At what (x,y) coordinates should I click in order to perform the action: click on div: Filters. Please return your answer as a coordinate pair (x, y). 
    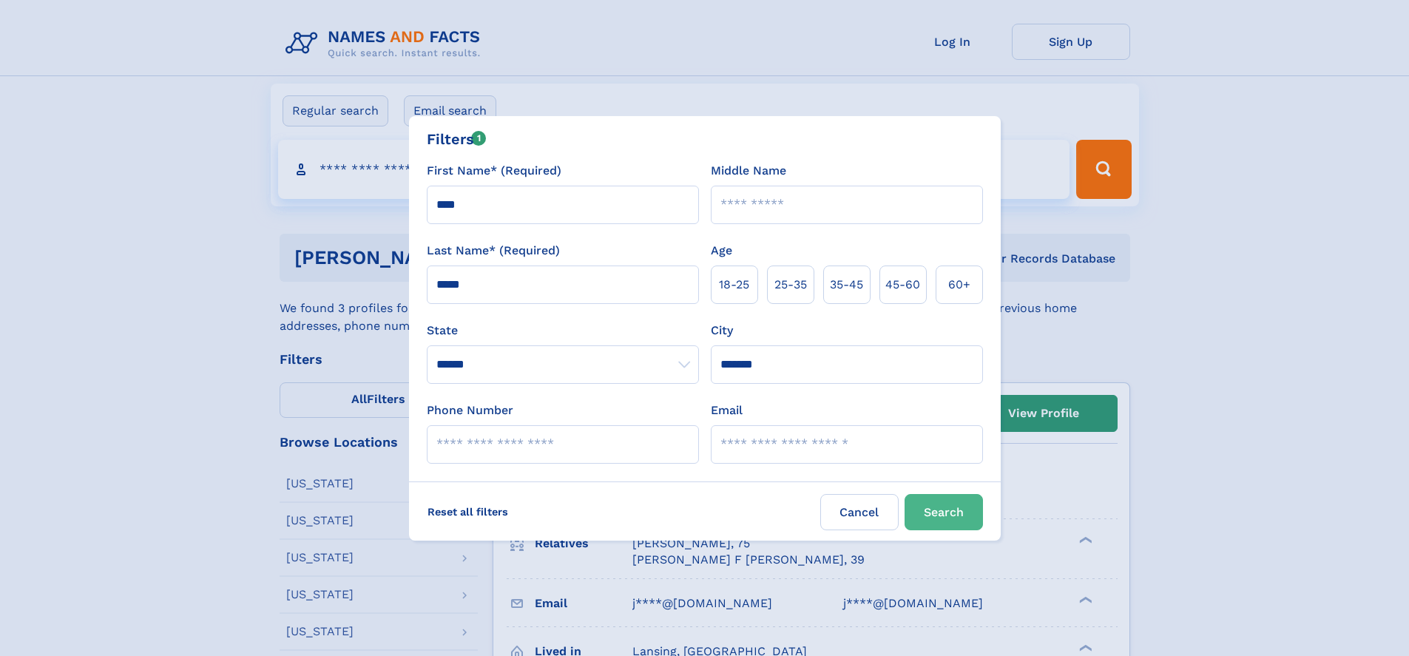
    Looking at the image, I should click on (456, 139).